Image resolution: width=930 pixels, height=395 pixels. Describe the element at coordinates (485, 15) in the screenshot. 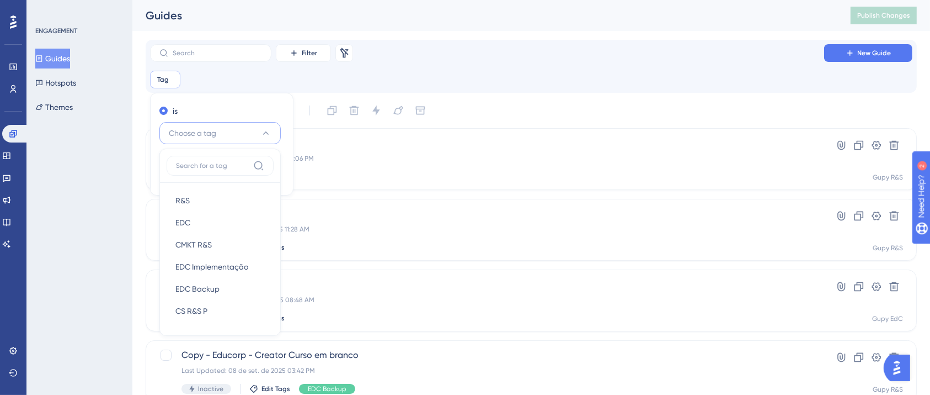

I see `div: Guides` at that location.